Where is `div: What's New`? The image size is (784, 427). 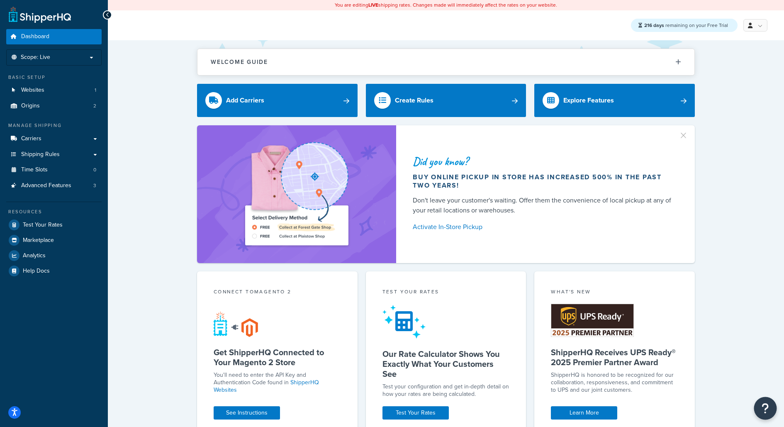 div: What's New is located at coordinates (614, 293).